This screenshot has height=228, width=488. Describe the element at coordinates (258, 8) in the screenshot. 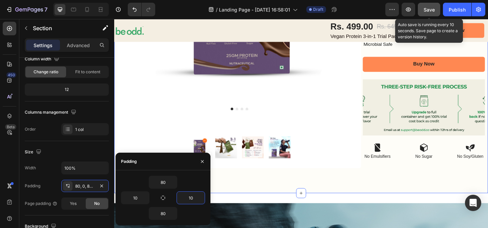

I see `div: Rs. 499.00` at that location.